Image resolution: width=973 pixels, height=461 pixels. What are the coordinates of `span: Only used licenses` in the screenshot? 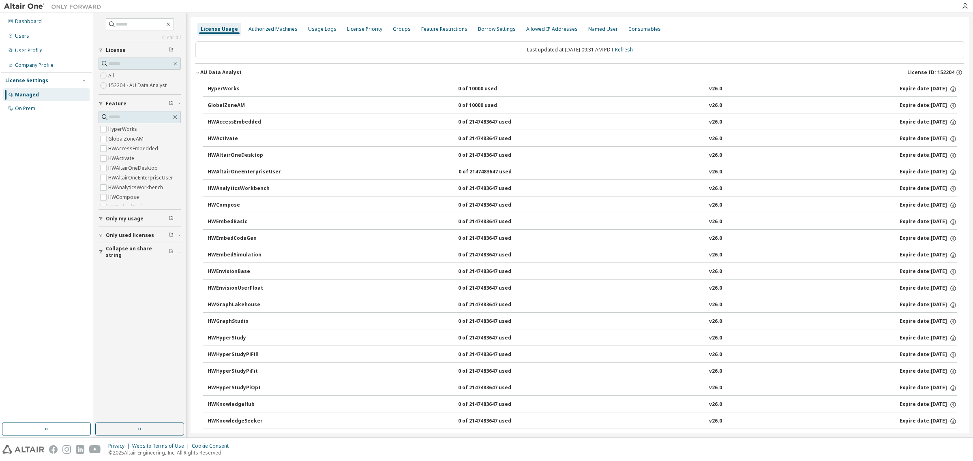 It's located at (130, 236).